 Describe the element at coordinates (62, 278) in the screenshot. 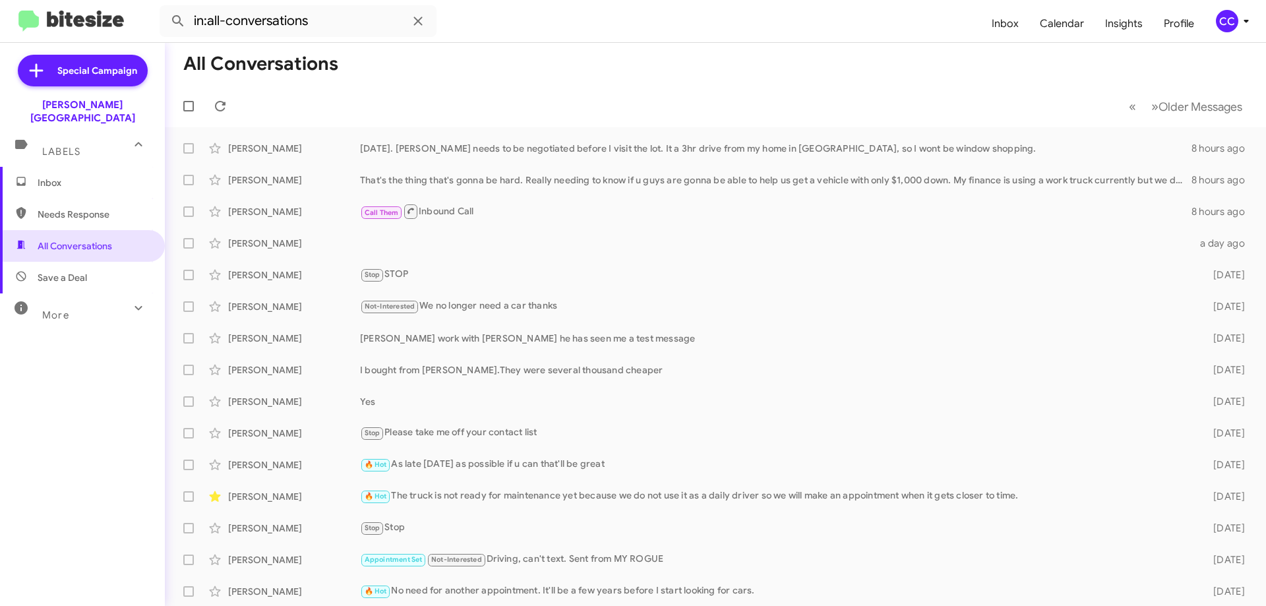

I see `span: Save a Deal` at that location.